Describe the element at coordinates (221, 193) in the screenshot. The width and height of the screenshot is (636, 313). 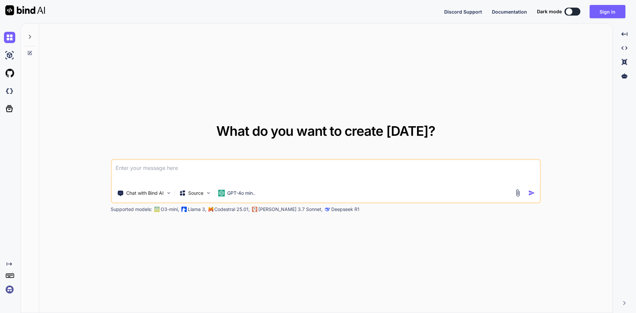
I see `img: GPT-4o mini` at that location.